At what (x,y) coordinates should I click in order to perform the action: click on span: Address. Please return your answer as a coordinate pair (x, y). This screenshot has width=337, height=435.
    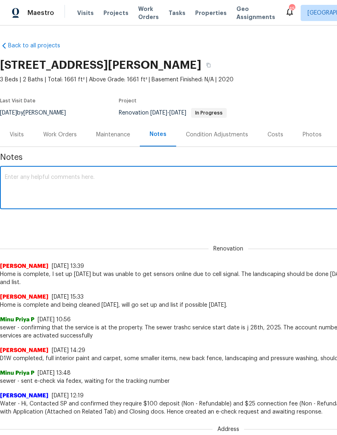
    Looking at the image, I should click on (228, 429).